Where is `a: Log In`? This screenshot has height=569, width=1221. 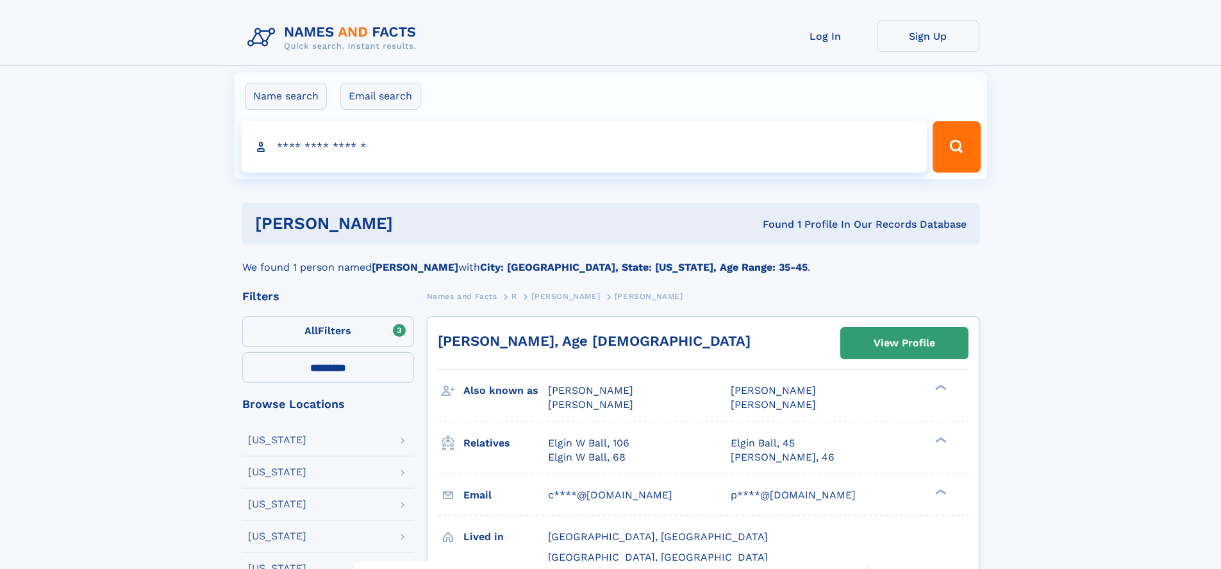
a: Log In is located at coordinates (826, 36).